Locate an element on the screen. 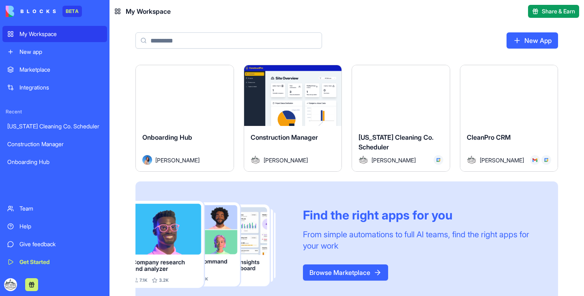 This screenshot has height=296, width=584. div: Give feedback is located at coordinates (61, 245).